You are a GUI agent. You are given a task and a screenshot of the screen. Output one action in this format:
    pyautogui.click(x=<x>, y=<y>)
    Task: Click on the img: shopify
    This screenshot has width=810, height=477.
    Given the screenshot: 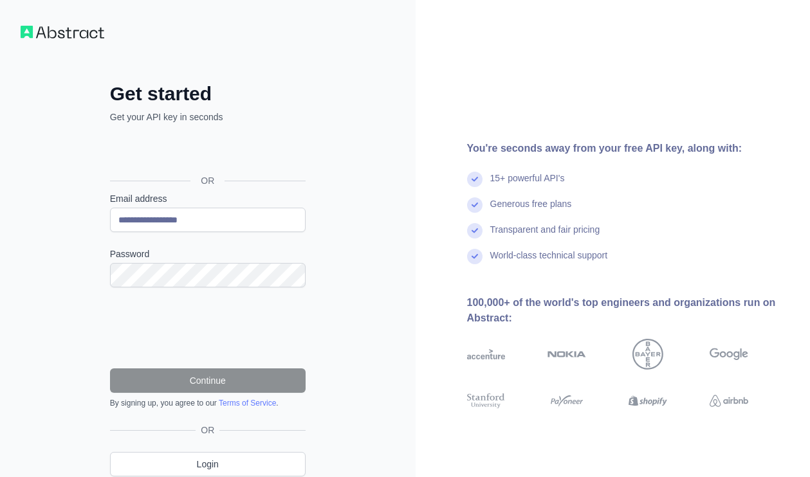 What is the action you would take?
    pyautogui.click(x=648, y=401)
    